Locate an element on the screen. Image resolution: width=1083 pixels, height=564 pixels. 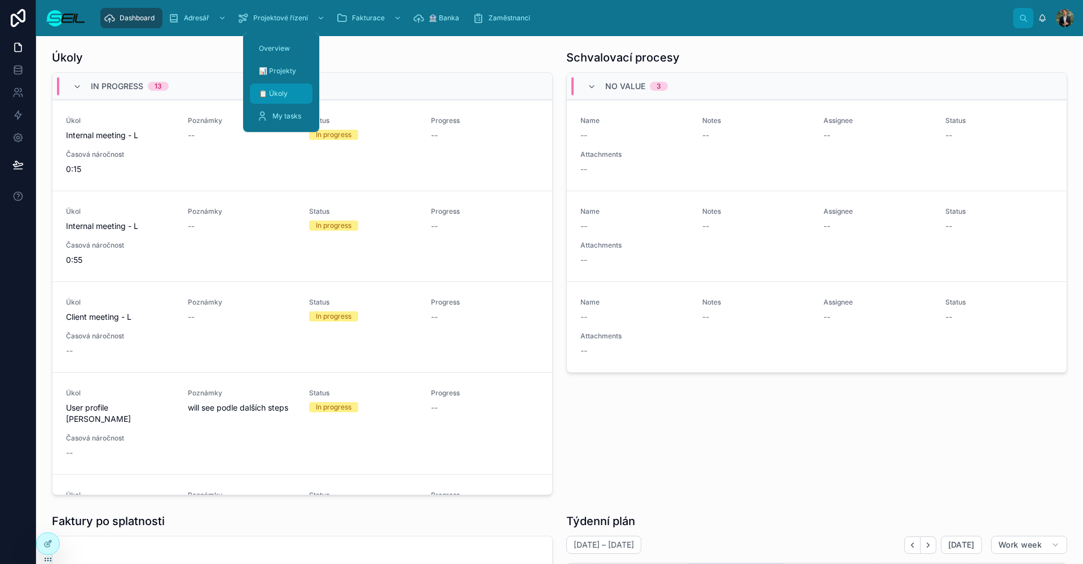
a: 🏦 Banka is located at coordinates (438, 18).